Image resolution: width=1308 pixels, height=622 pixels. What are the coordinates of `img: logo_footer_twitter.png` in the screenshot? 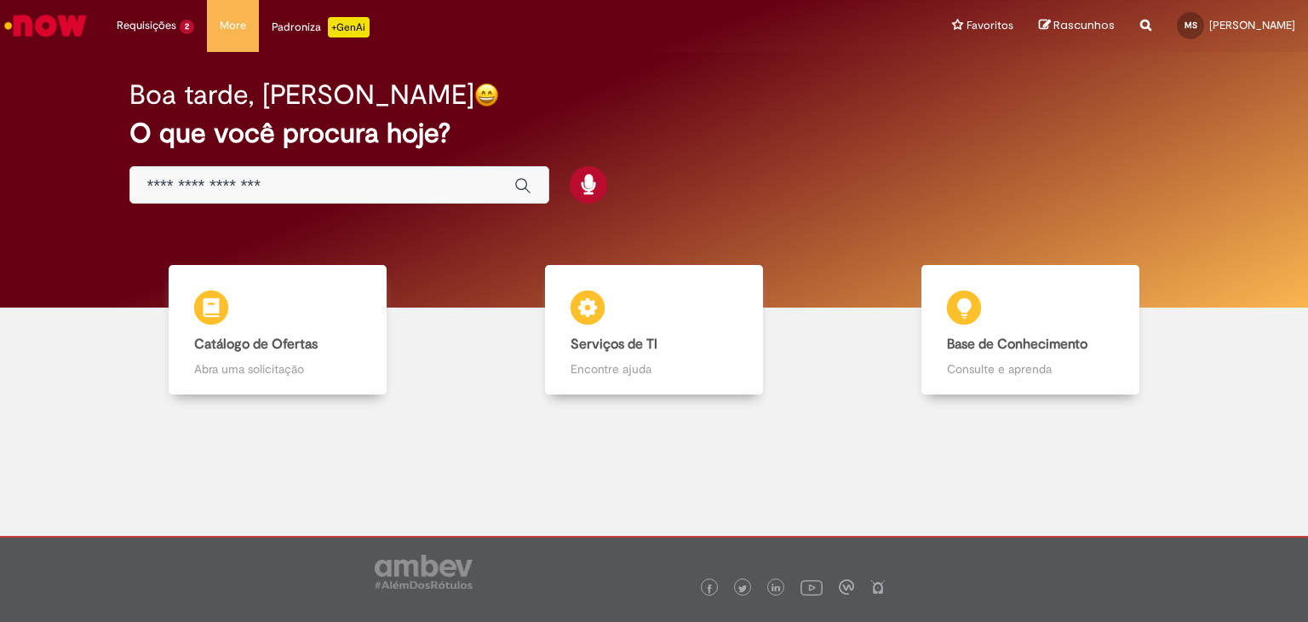 It's located at (743, 588).